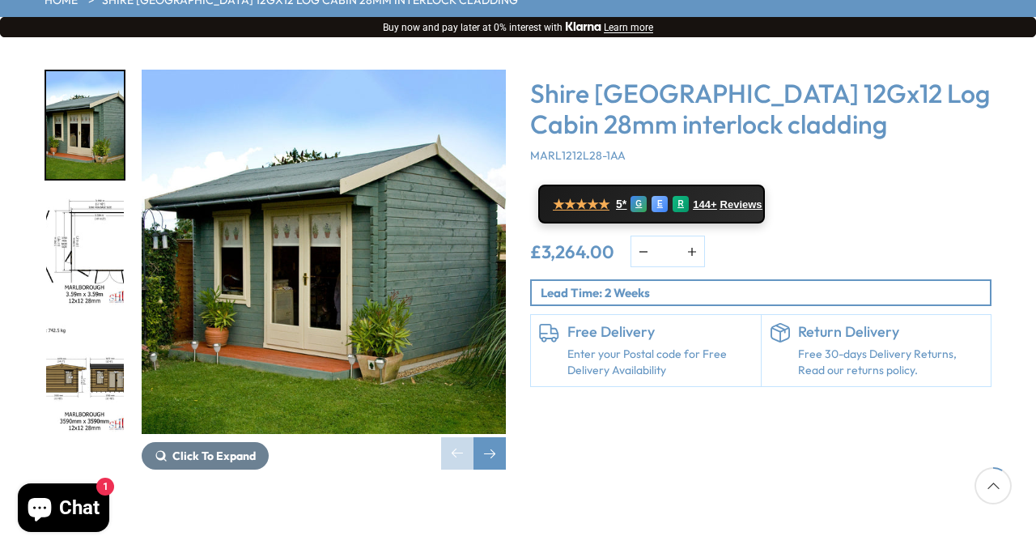 The height and width of the screenshot is (549, 1036). I want to click on span: MARL1212L28-1AA, so click(578, 155).